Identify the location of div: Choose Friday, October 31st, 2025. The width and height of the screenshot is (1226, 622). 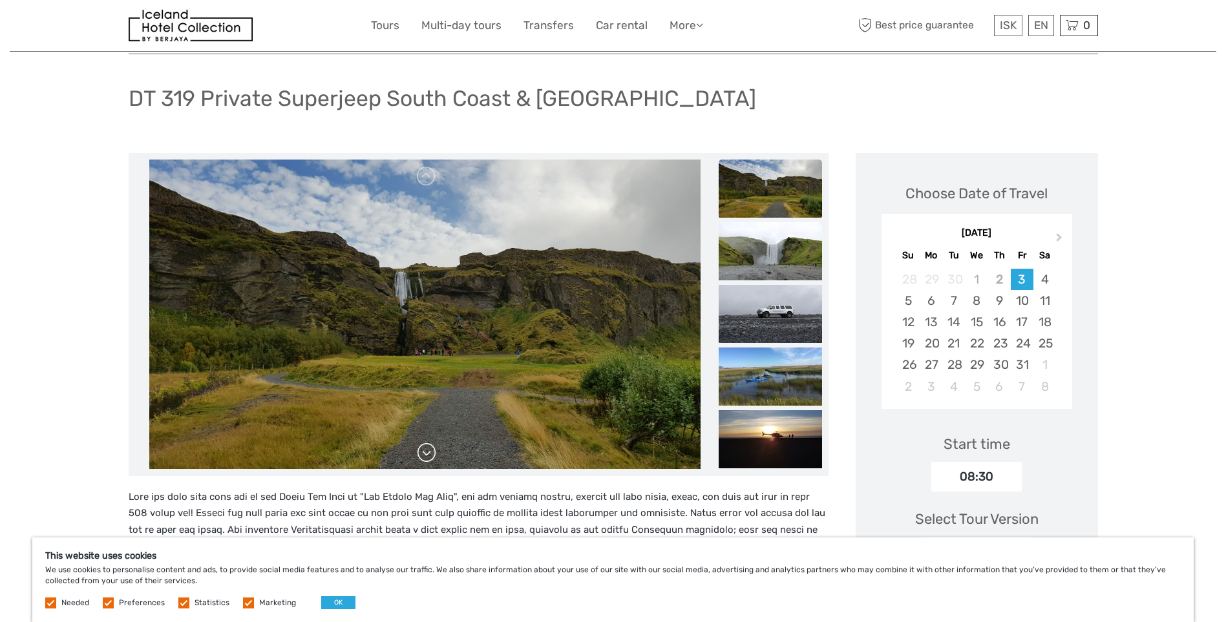
(1022, 364).